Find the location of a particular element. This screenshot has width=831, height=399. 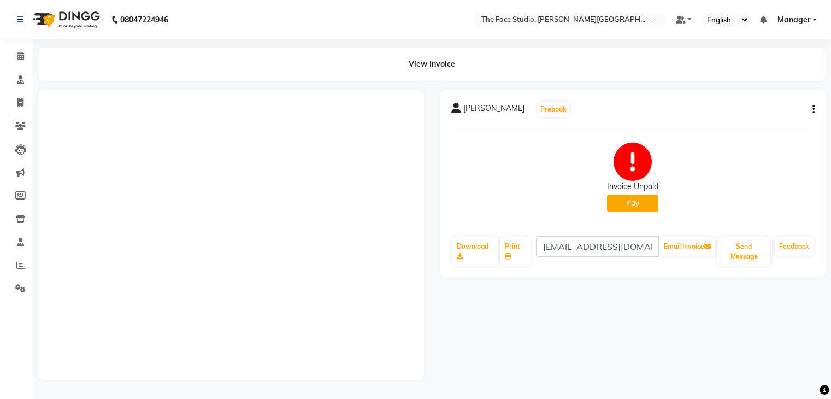

button: Email Invoice is located at coordinates (688, 246).